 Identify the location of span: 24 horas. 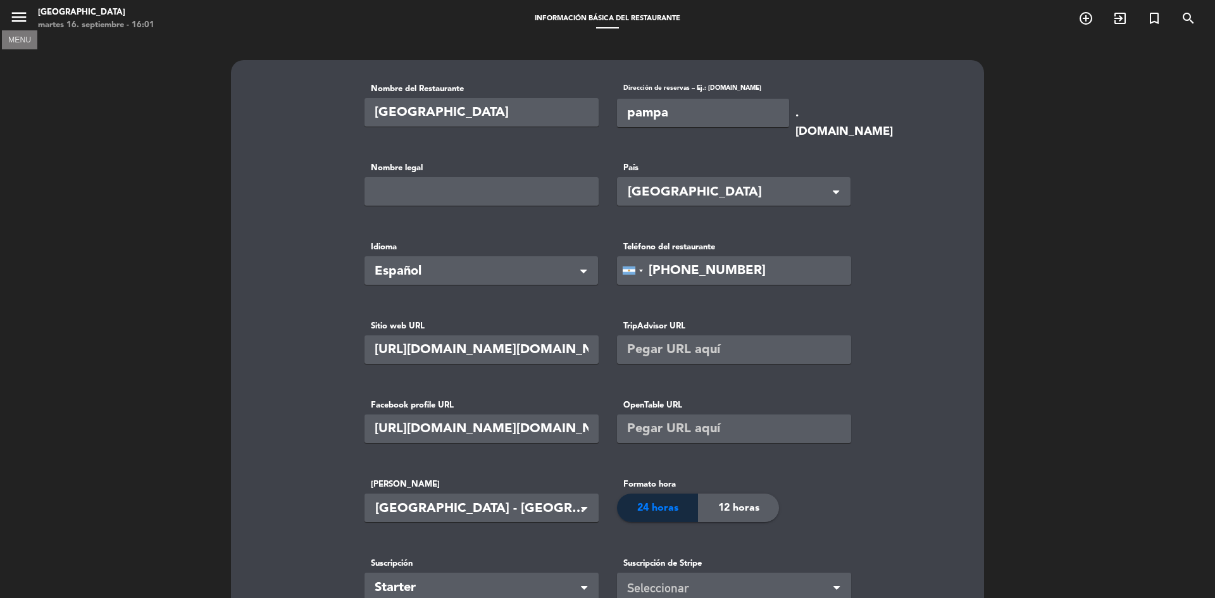
(658, 508).